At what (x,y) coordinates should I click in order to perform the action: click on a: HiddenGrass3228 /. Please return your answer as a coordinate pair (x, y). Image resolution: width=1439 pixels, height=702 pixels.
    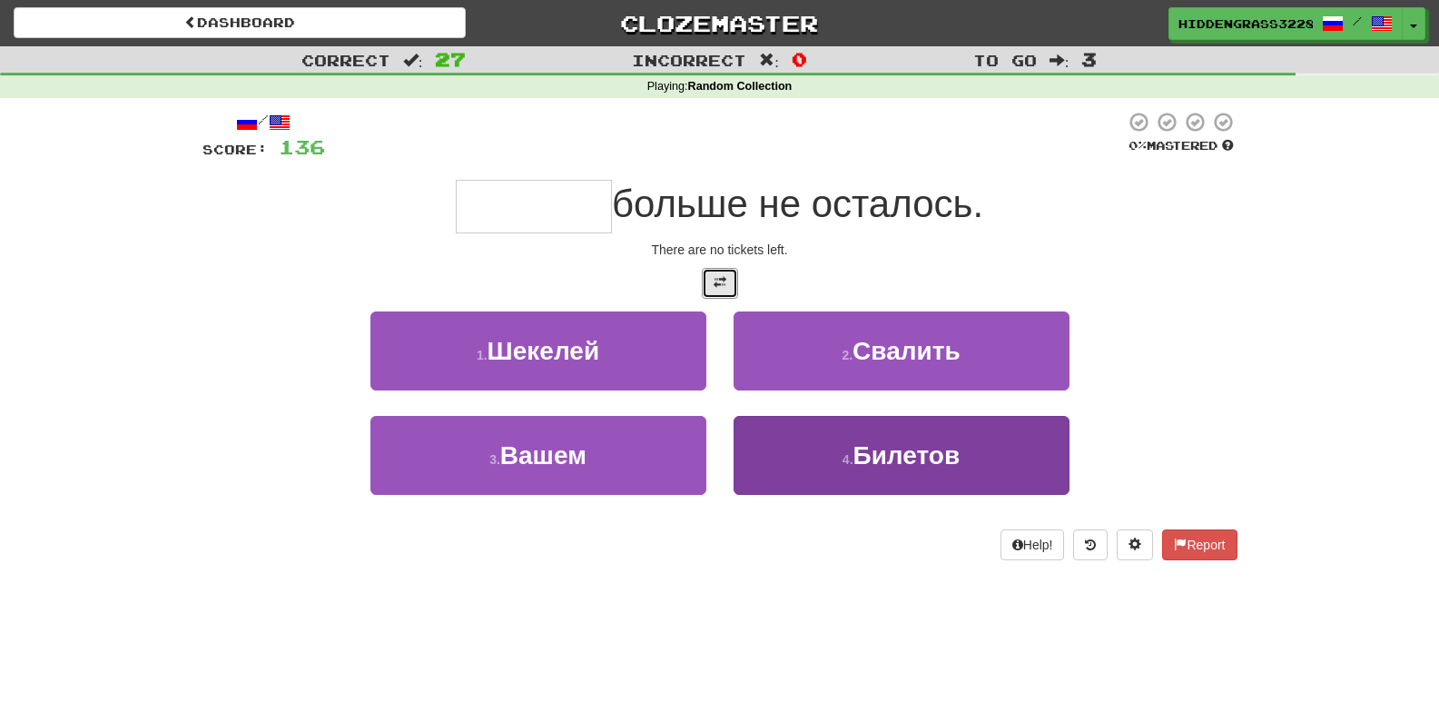
    Looking at the image, I should click on (1285, 24).